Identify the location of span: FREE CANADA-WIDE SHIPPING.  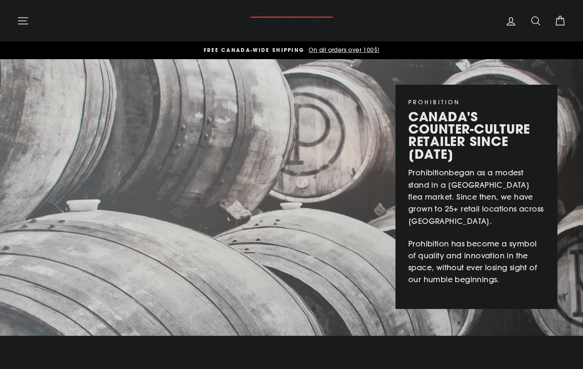
(254, 50).